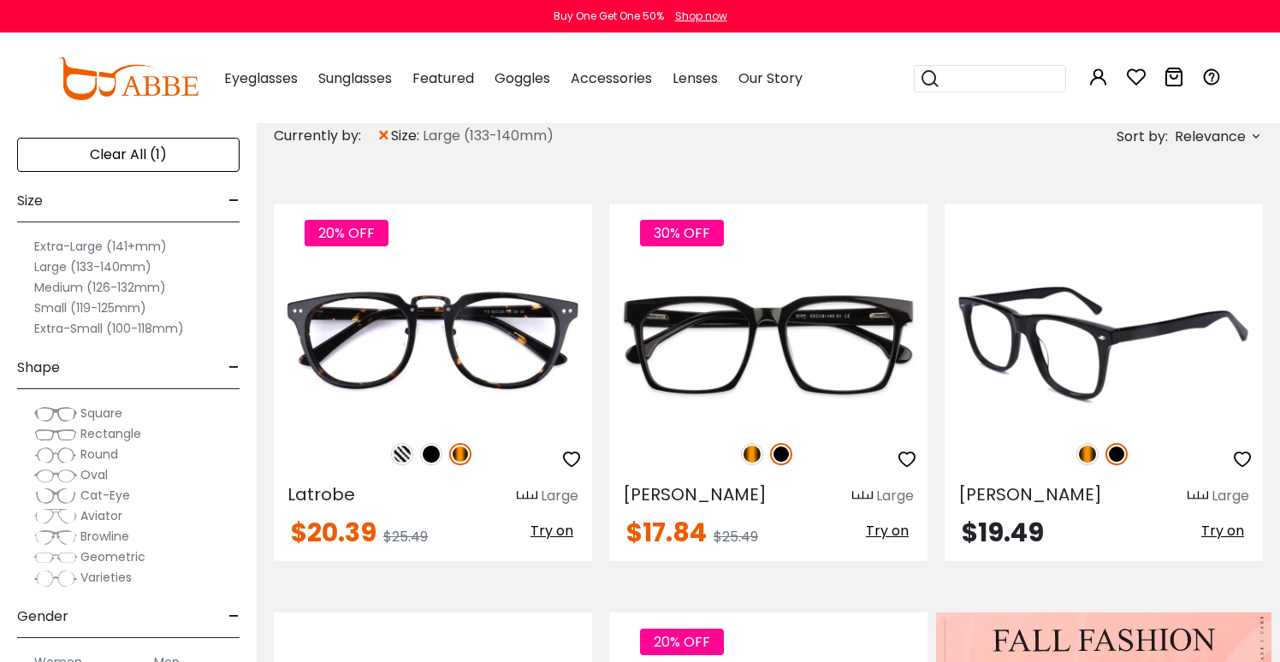 The image size is (1280, 662). Describe the element at coordinates (56, 496) in the screenshot. I see `img: Cat-Eye.png` at that location.